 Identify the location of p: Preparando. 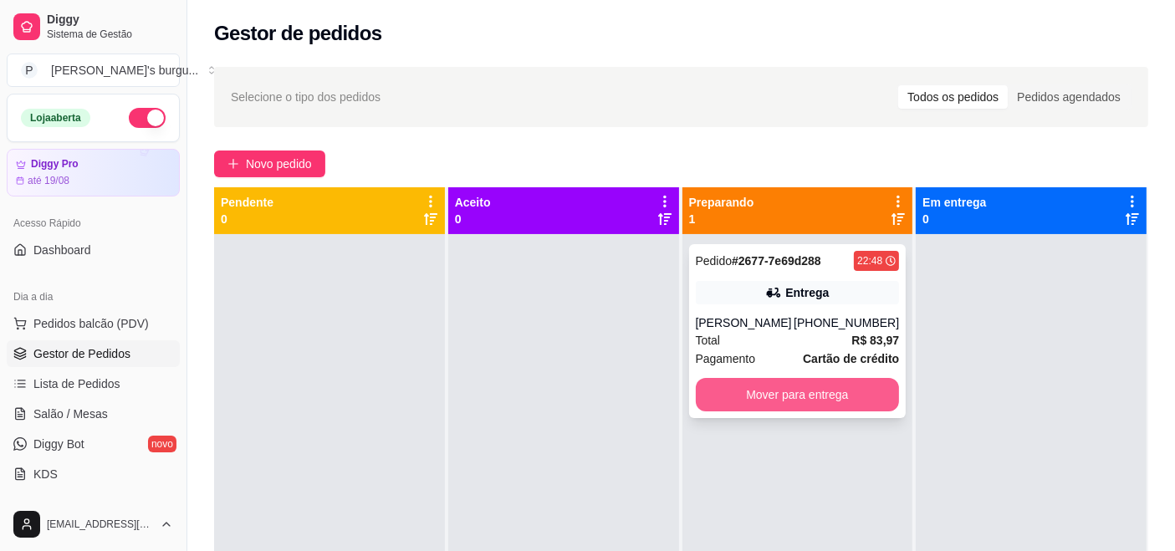
(722, 202).